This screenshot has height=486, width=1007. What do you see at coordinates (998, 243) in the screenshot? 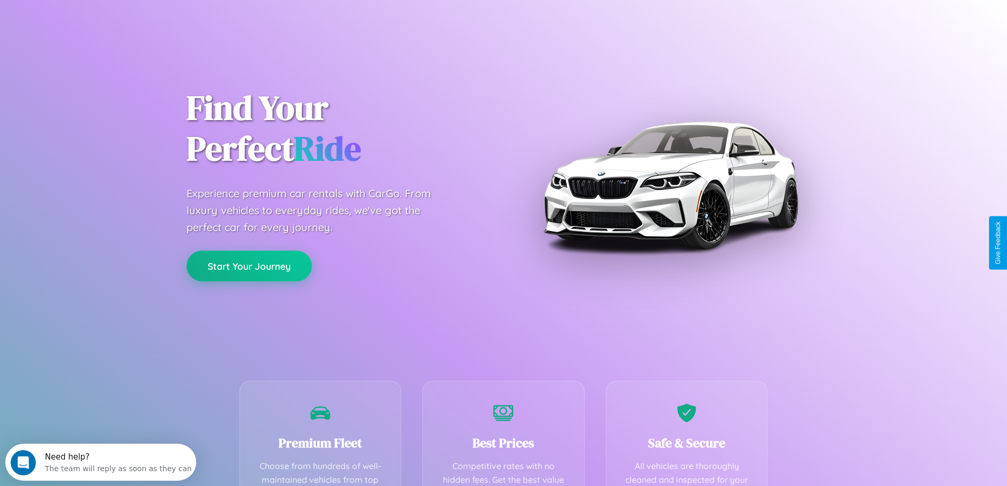
I see `div: Give Feedback` at bounding box center [998, 243].